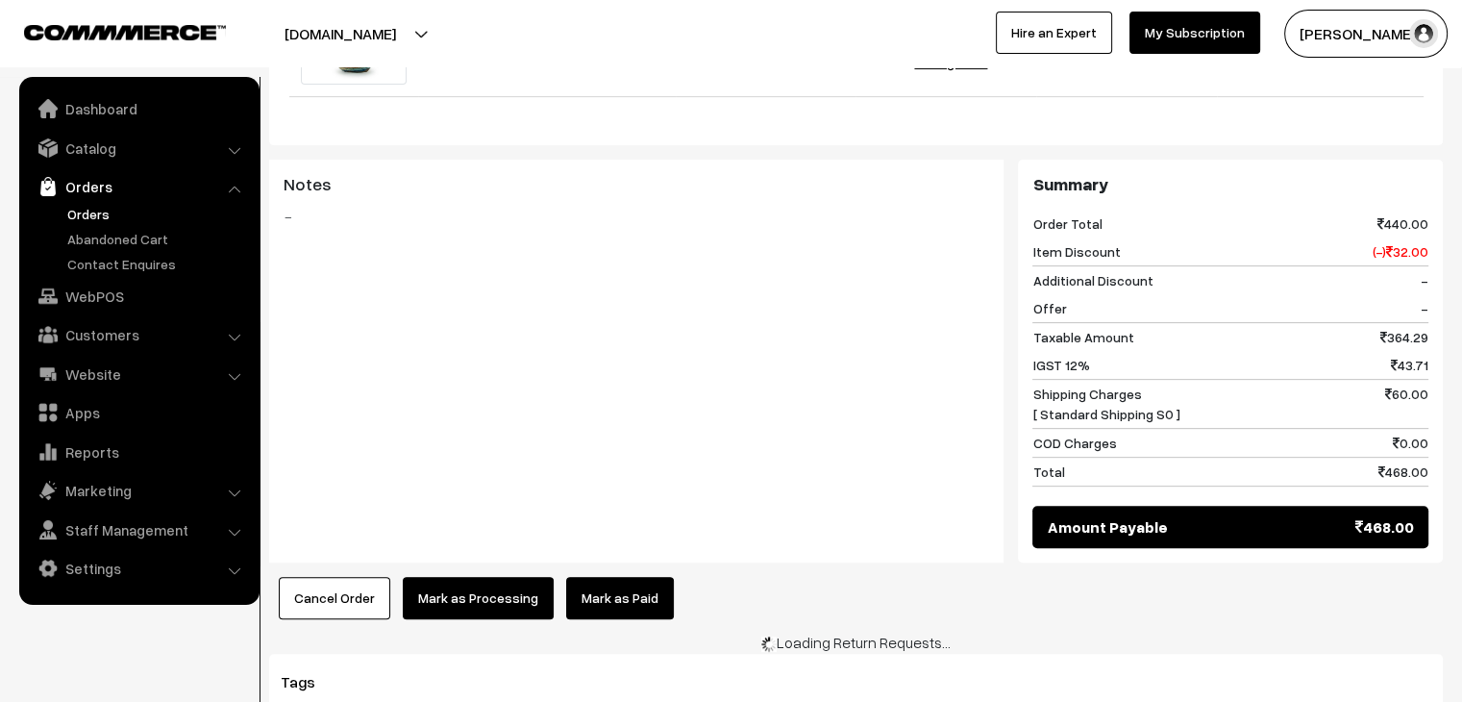 The width and height of the screenshot is (1462, 702). I want to click on div: Loading Return Requests…, so click(855, 642).